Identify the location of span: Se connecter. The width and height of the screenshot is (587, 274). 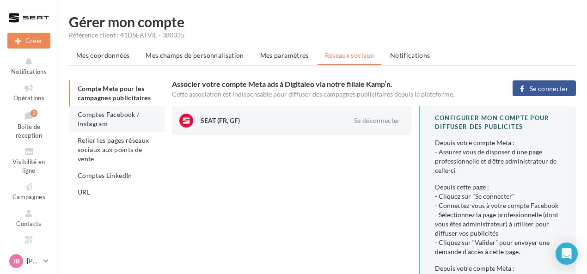
(549, 89).